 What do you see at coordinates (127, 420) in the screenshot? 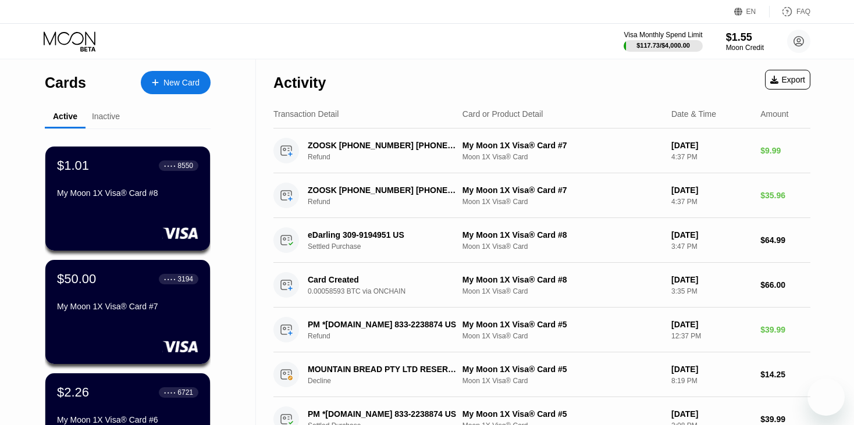
I see `div: My Moon 1X Visa® Card #6` at bounding box center [127, 420].